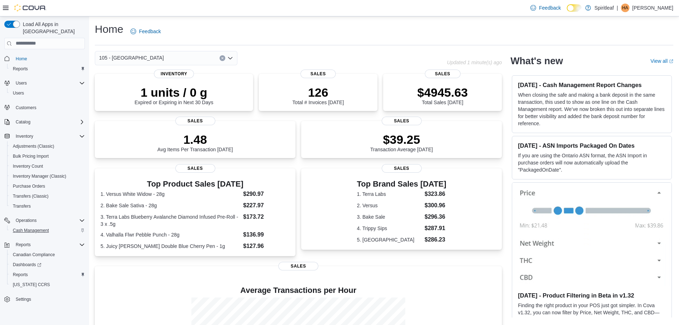 The image size is (679, 325). Describe the element at coordinates (435, 228) in the screenshot. I see `dd: $287.91` at that location.